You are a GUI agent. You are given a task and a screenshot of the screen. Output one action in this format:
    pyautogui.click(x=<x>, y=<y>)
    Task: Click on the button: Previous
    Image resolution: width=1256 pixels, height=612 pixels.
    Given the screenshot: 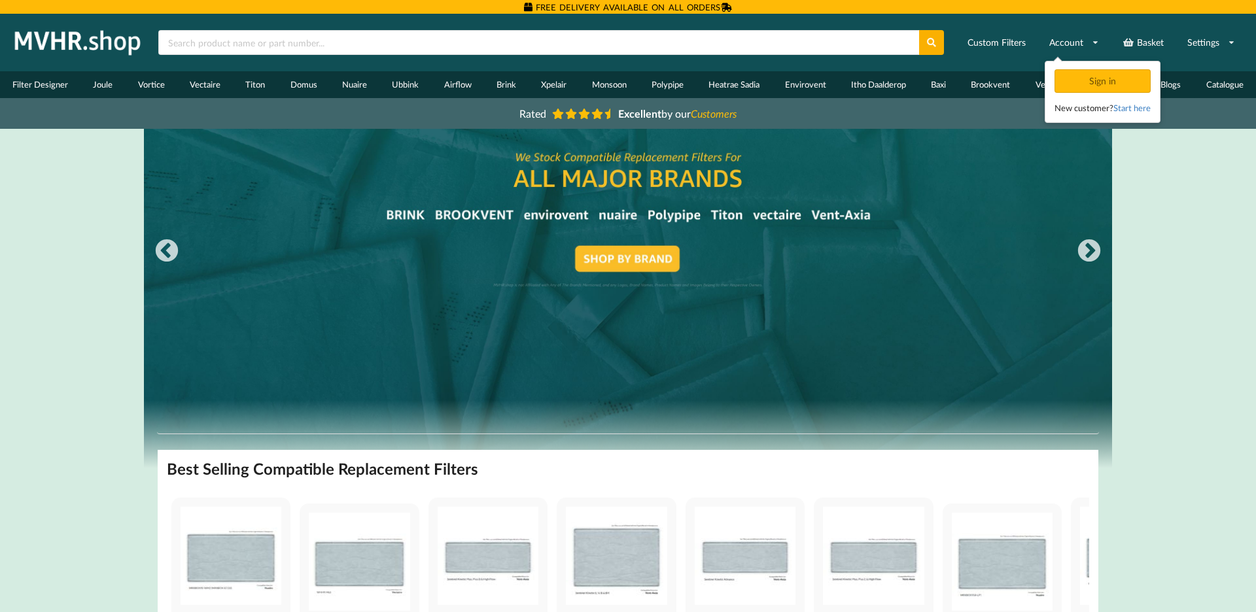 What is the action you would take?
    pyautogui.click(x=167, y=252)
    